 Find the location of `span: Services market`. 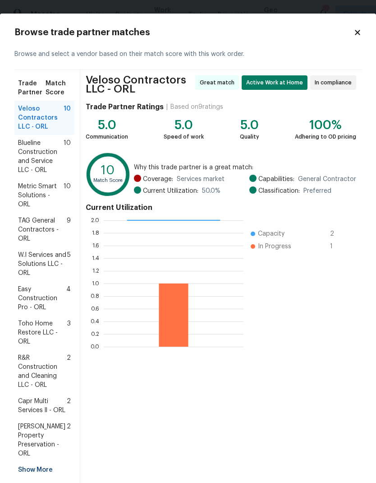

span: Services market is located at coordinates (201, 179).